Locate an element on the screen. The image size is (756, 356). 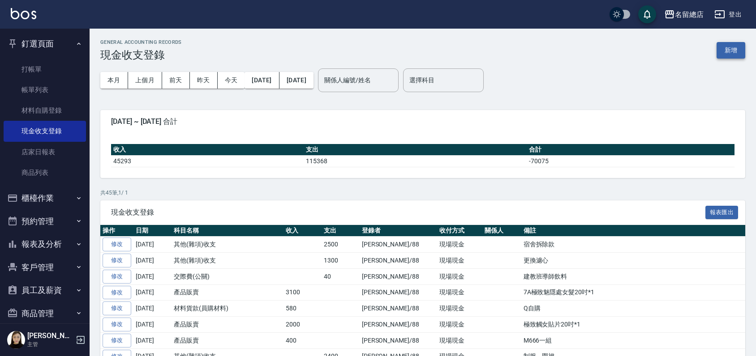
a: 打帳單 is located at coordinates (45, 69).